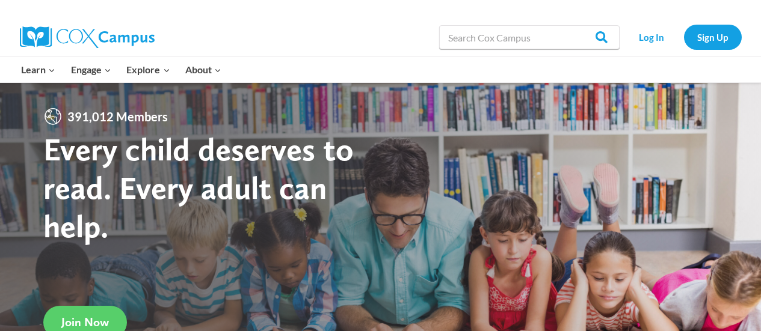 The width and height of the screenshot is (761, 331). What do you see at coordinates (198, 187) in the screenshot?
I see `strong: Every child deserves to read. Every adult can help.` at bounding box center [198, 187].